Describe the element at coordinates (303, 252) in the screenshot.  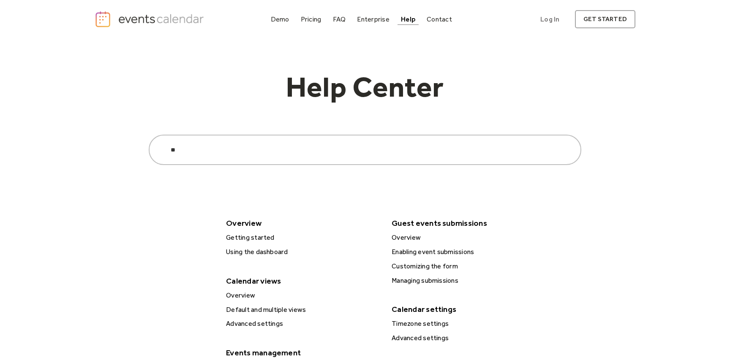
I see `div: Using the dashboard` at that location.